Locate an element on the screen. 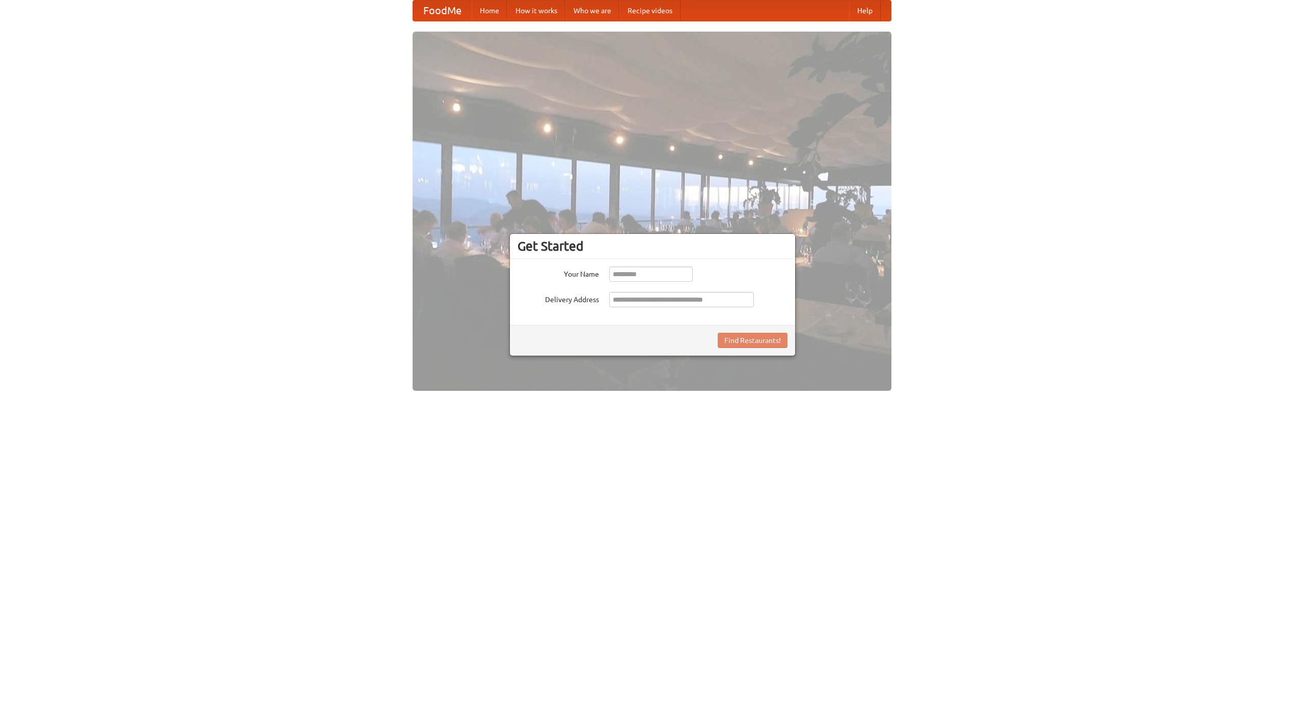  a: Recipe videos is located at coordinates (650, 11).